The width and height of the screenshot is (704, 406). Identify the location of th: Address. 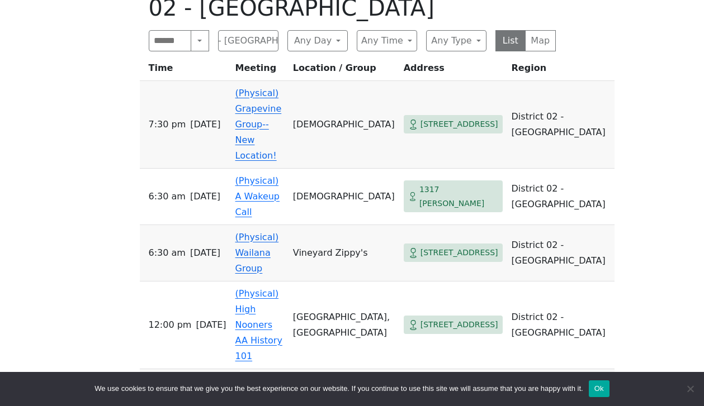
(453, 70).